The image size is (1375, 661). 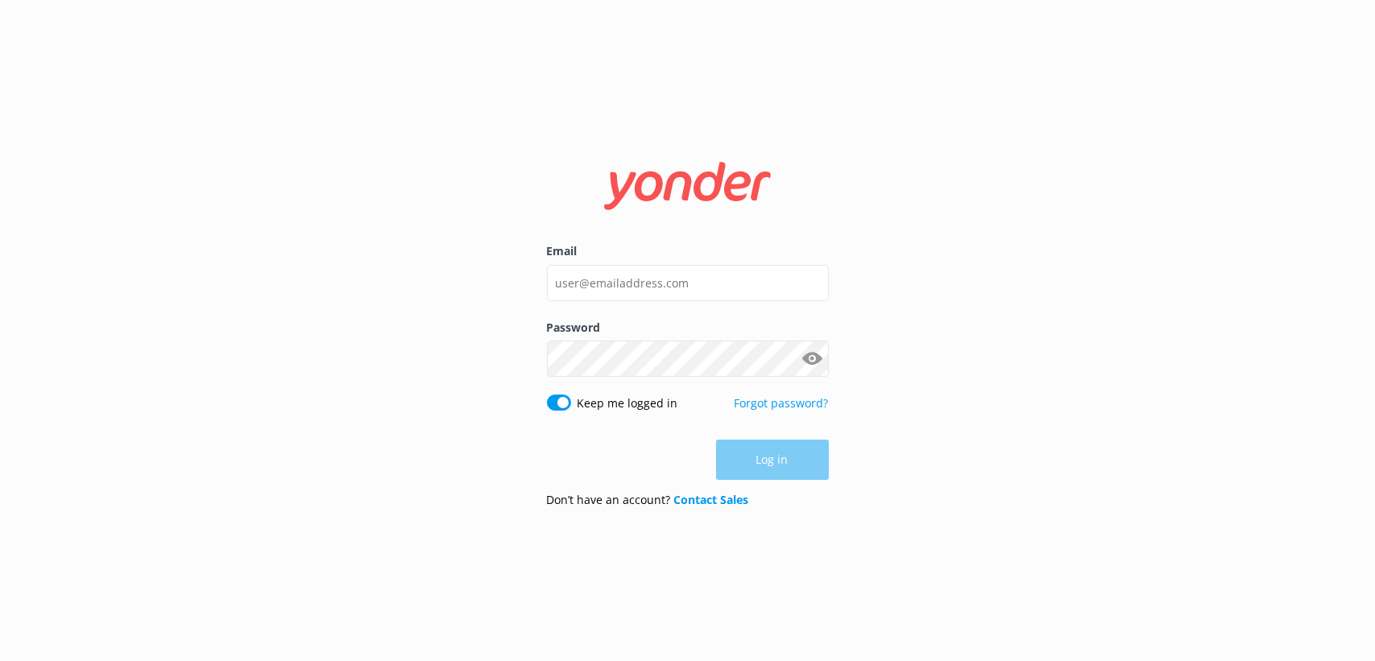 What do you see at coordinates (688, 251) in the screenshot?
I see `label: Email` at bounding box center [688, 251].